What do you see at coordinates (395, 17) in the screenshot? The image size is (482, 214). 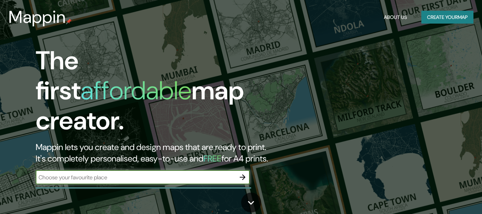 I see `button: About Us` at bounding box center [395, 17].